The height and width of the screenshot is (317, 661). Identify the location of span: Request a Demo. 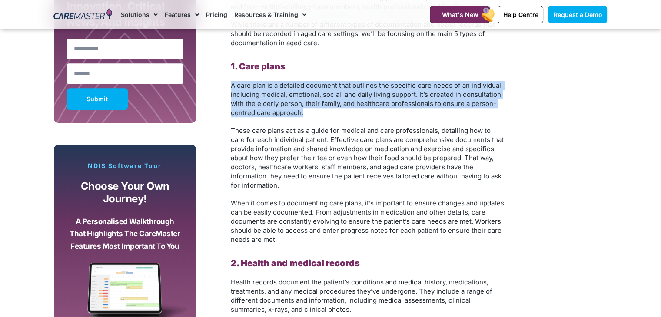
(578, 14).